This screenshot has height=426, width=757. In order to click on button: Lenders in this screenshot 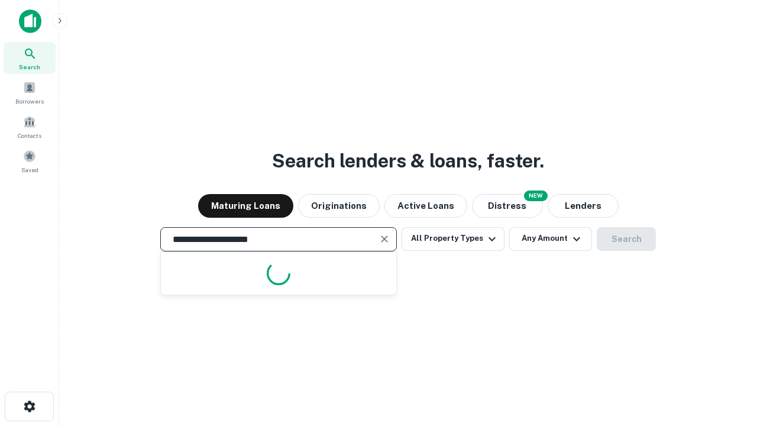, I will do `click(583, 206)`.